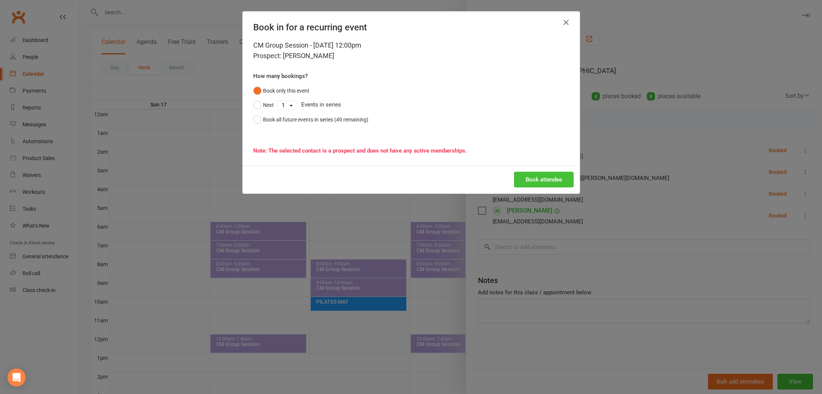 The height and width of the screenshot is (394, 822). What do you see at coordinates (263, 105) in the screenshot?
I see `button: Next` at bounding box center [263, 105].